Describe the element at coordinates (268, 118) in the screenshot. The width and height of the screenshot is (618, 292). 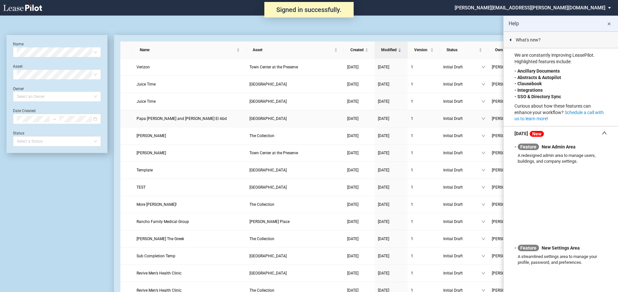
I see `span: Terra Vista Commons` at that location.